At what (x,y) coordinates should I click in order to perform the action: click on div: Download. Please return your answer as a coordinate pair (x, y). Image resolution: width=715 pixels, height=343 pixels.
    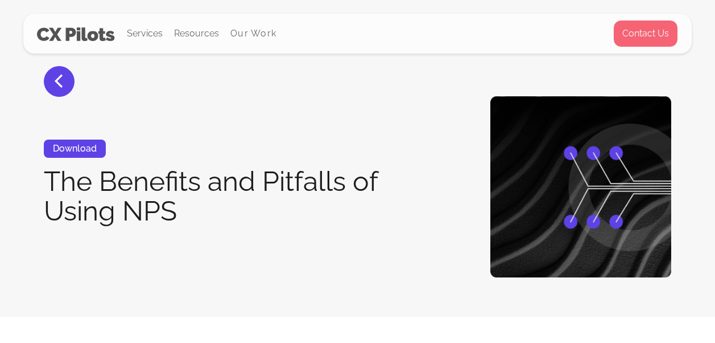
    Looking at the image, I should click on (75, 149).